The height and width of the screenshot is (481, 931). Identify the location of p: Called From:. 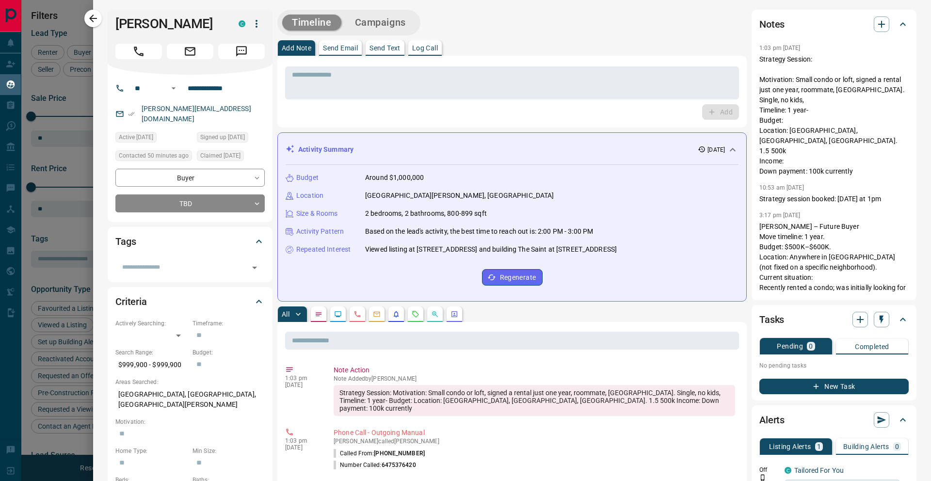
(379, 453).